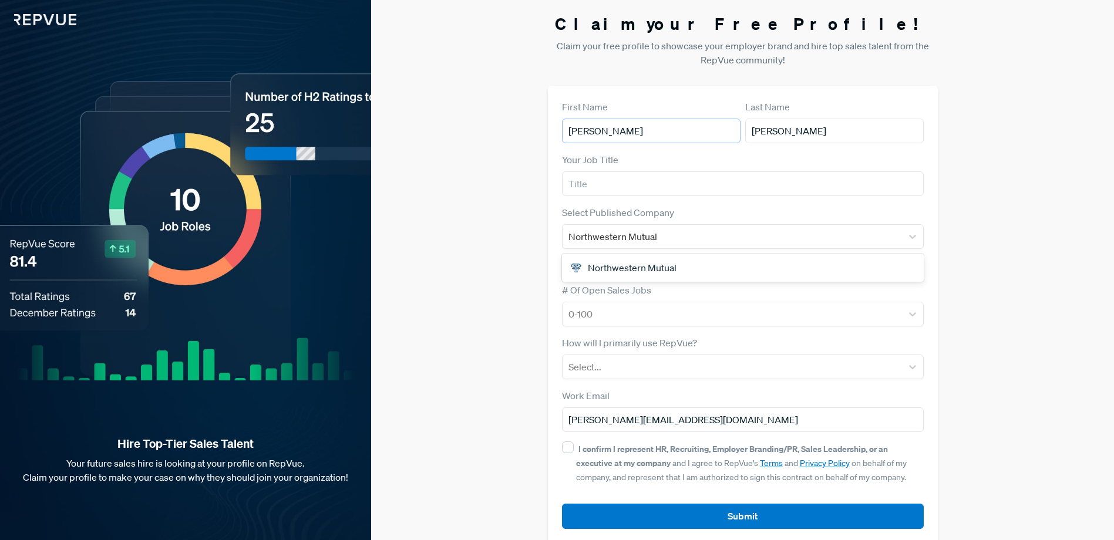 Image resolution: width=1114 pixels, height=540 pixels. I want to click on img: Northwestern Mutual, so click(576, 268).